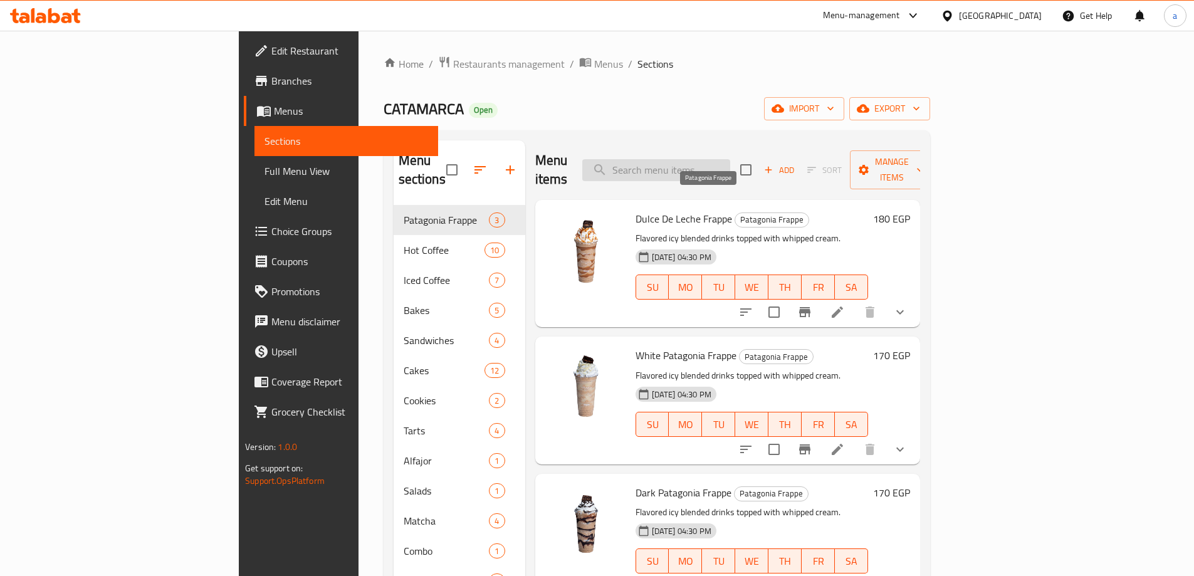 The width and height of the screenshot is (1194, 576). I want to click on span: Get support on:, so click(274, 468).